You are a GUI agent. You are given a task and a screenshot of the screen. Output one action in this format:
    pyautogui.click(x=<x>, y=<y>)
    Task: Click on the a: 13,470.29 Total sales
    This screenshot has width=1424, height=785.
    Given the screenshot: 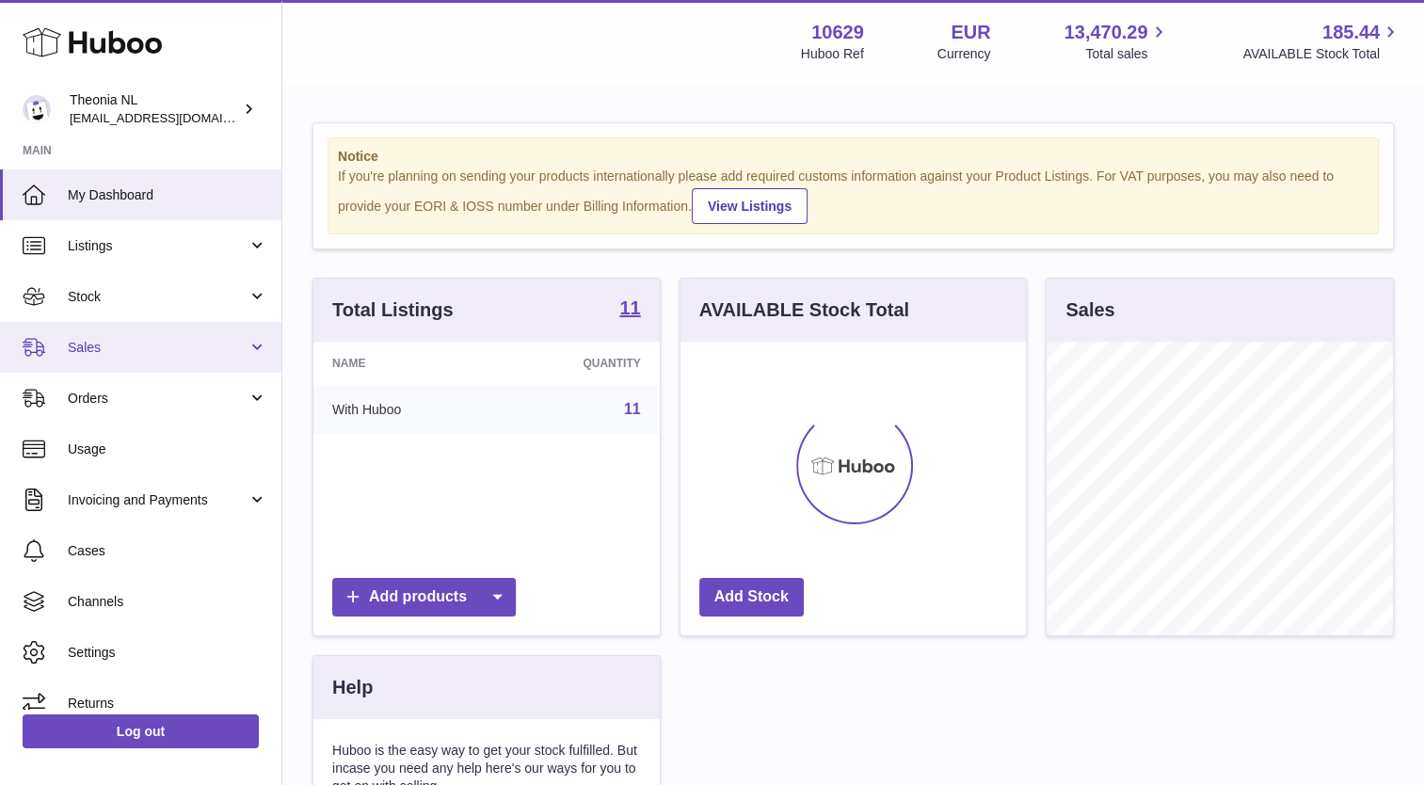 What is the action you would take?
    pyautogui.click(x=1116, y=41)
    